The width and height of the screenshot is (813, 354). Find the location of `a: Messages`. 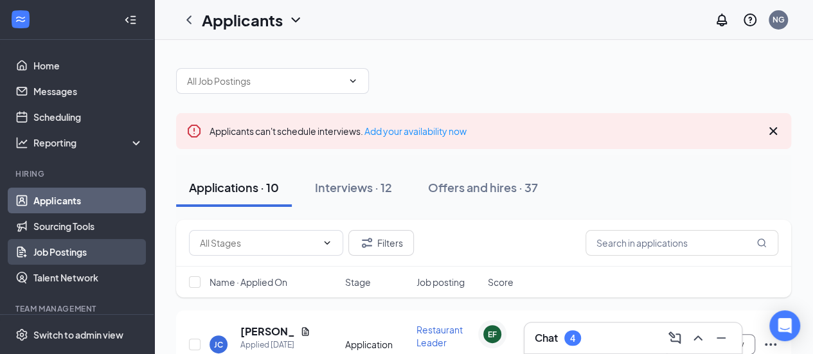

a: Messages is located at coordinates (88, 91).